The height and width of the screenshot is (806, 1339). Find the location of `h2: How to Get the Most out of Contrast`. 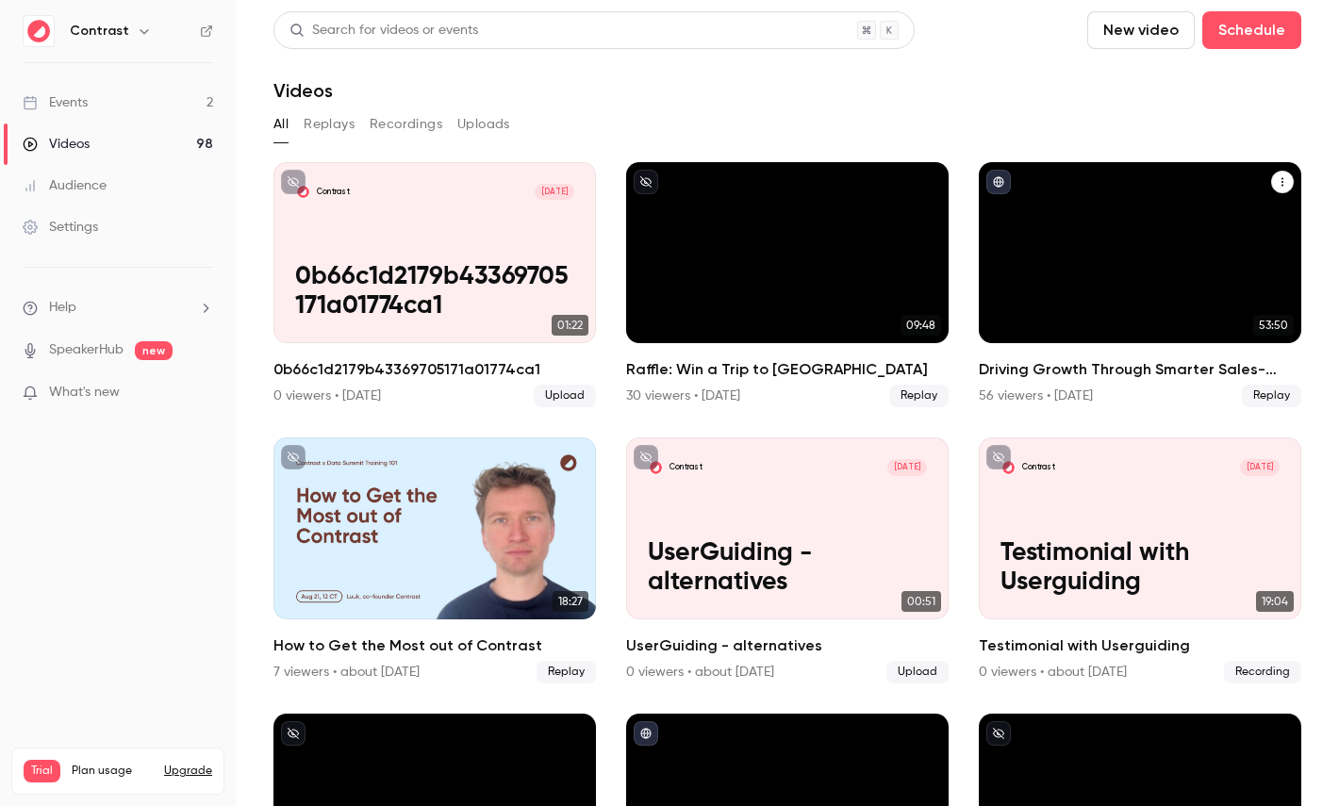

h2: How to Get the Most out of Contrast is located at coordinates (435, 646).